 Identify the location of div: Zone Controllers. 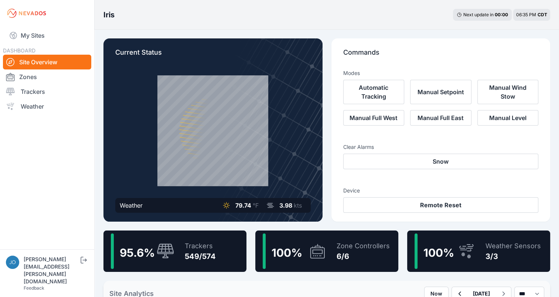
(363, 246).